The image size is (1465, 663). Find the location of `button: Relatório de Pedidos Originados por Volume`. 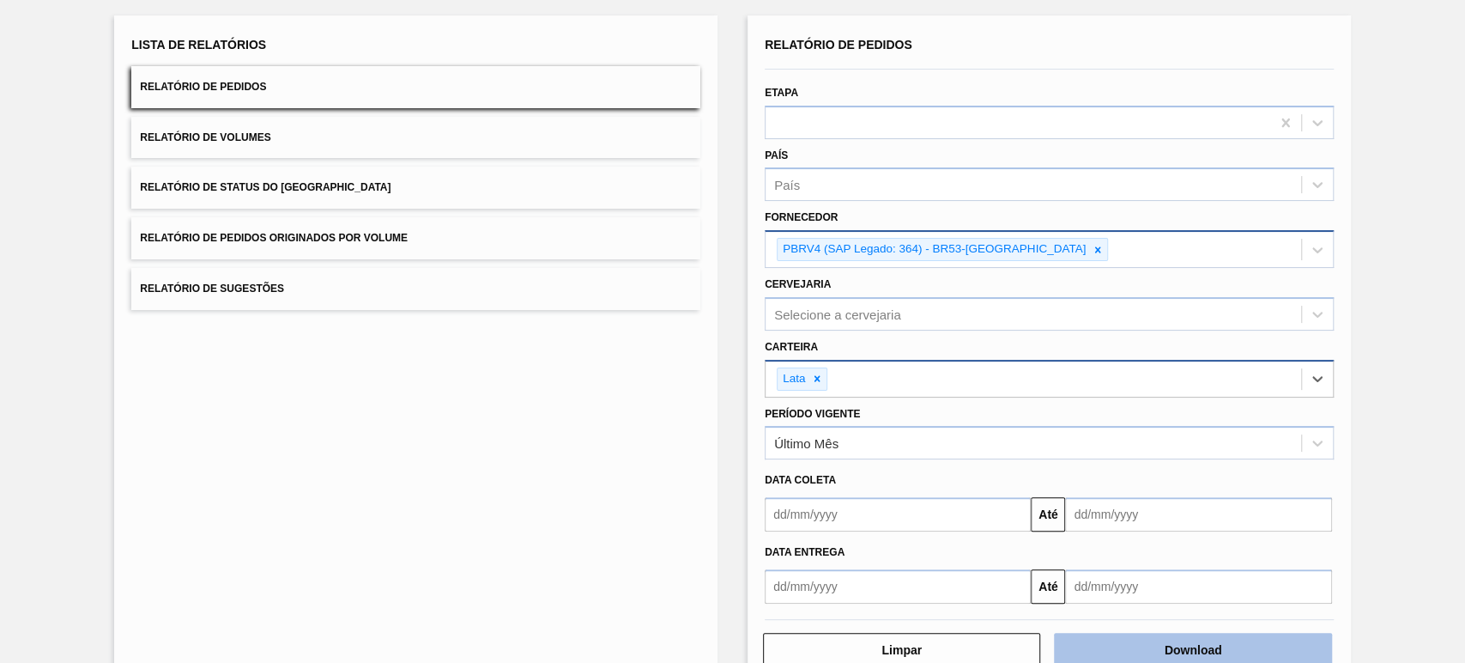

button: Relatório de Pedidos Originados por Volume is located at coordinates (415, 238).